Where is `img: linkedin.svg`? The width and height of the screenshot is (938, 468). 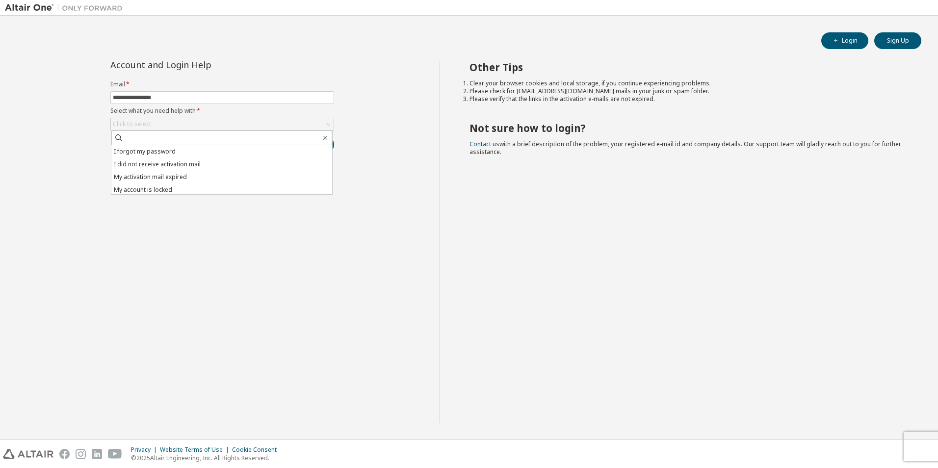 img: linkedin.svg is located at coordinates (97, 454).